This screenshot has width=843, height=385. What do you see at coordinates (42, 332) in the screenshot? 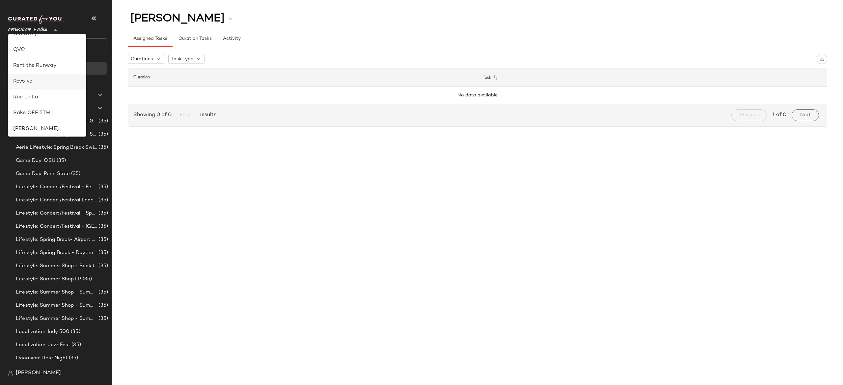
I see `span: Localization: Indy 500` at bounding box center [42, 332].